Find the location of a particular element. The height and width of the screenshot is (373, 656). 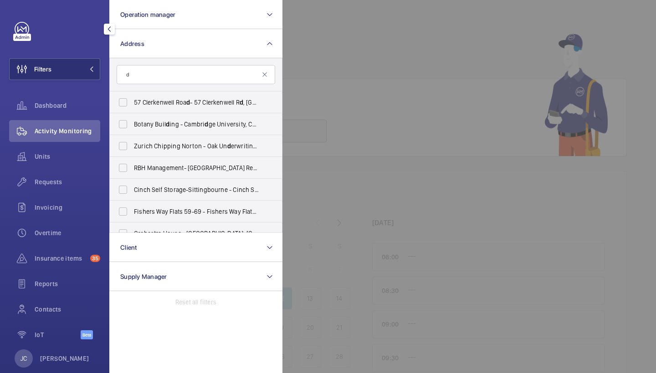

span: Filters is located at coordinates (43, 69).